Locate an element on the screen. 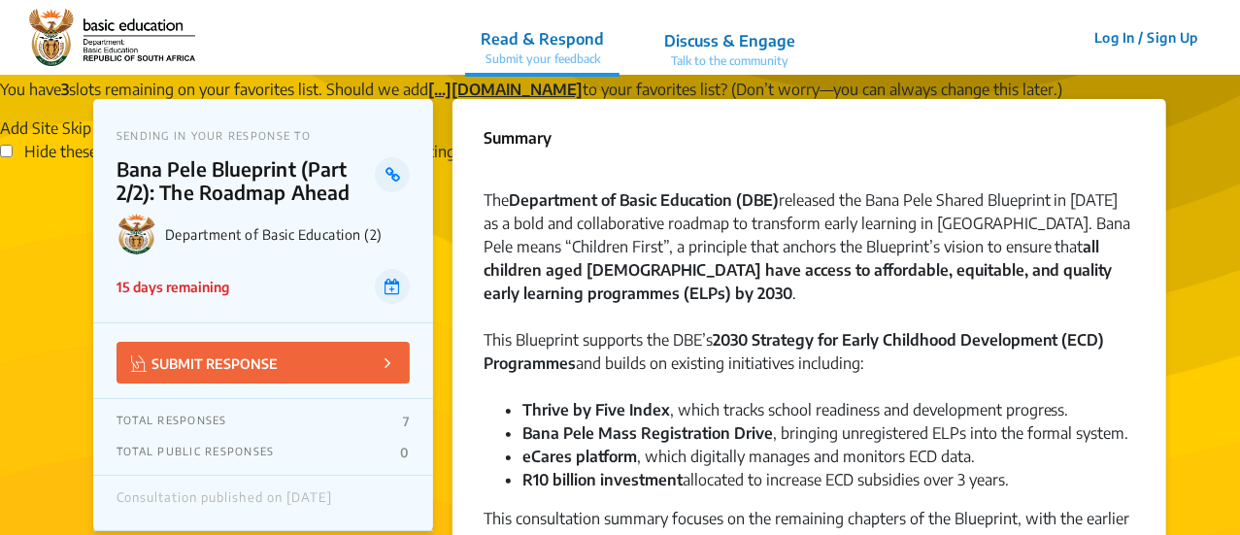 This screenshot has width=1240, height=535. p: 7 is located at coordinates (406, 421).